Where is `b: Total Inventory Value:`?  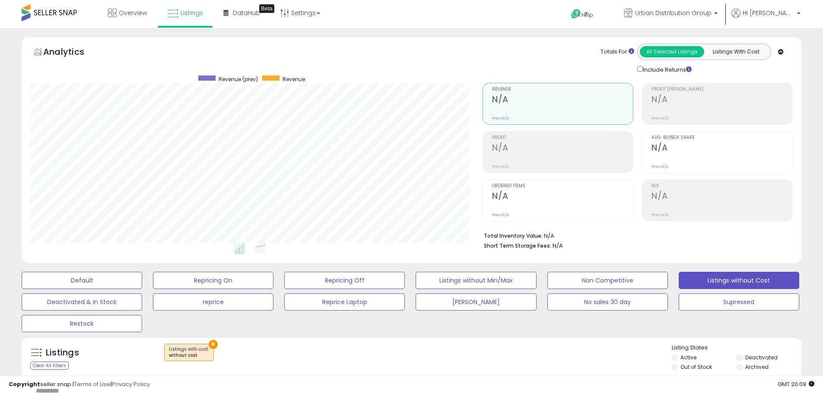 b: Total Inventory Value: is located at coordinates (513, 236).